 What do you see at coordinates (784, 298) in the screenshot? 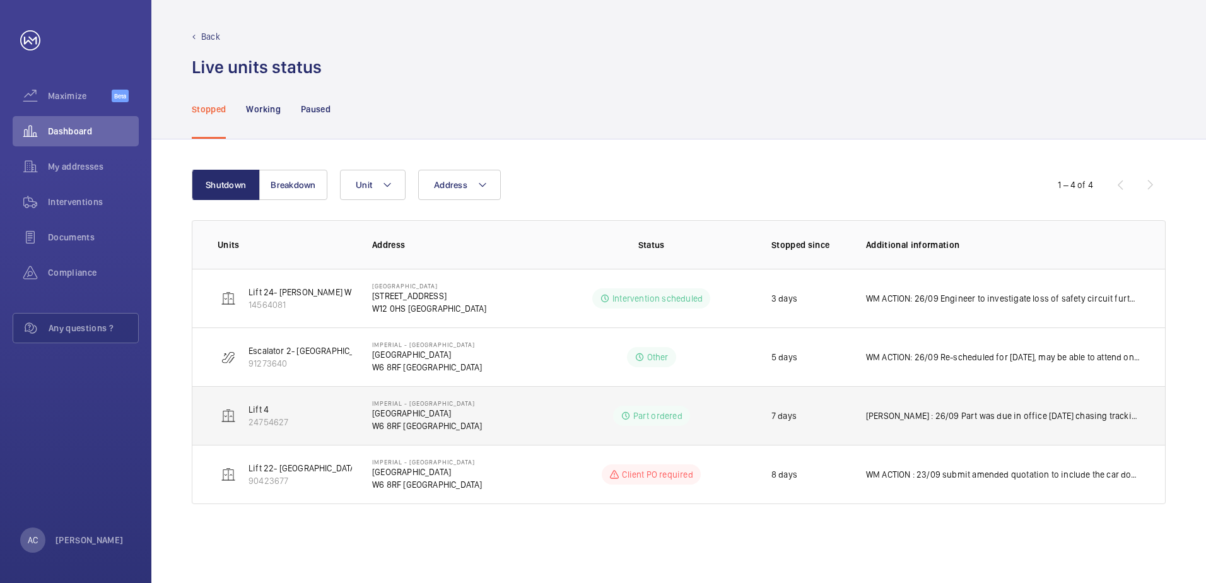
I see `p: 3 days` at bounding box center [784, 298].